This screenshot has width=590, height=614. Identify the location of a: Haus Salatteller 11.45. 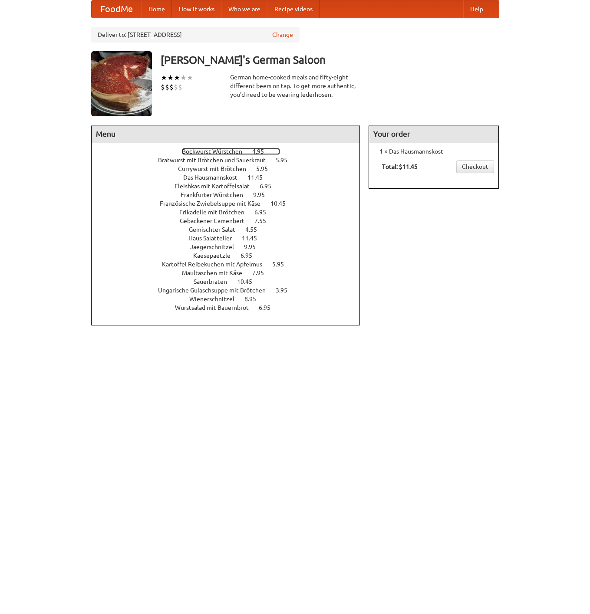
(230, 238).